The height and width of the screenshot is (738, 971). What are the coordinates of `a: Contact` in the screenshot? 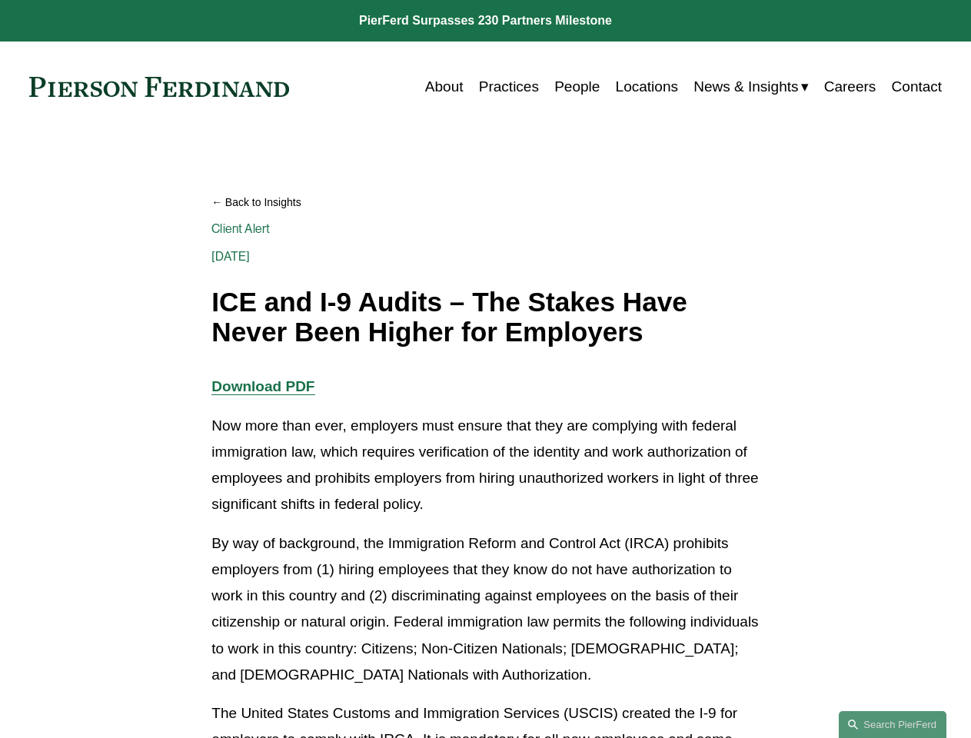 It's located at (917, 87).